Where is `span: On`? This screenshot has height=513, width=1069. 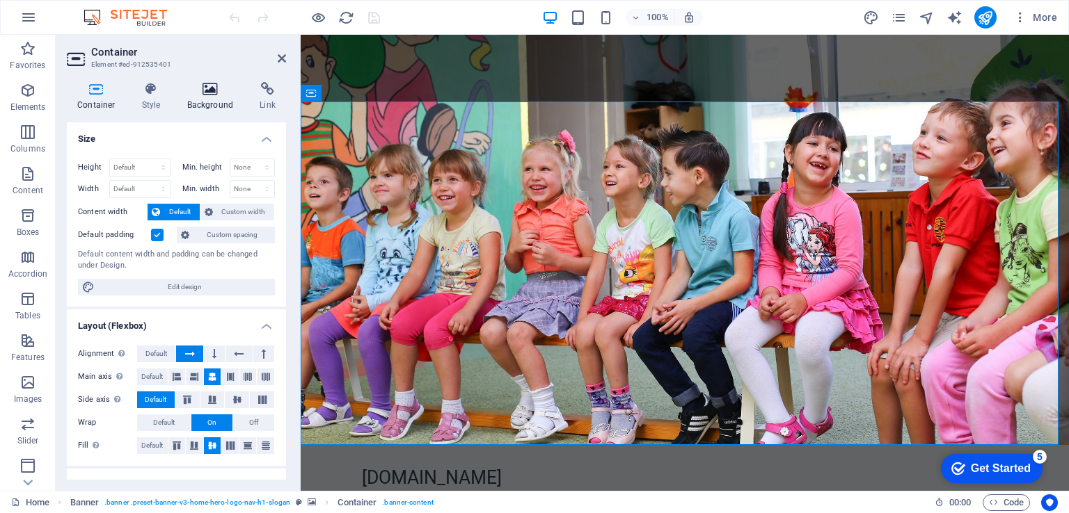 span: On is located at coordinates (211, 423).